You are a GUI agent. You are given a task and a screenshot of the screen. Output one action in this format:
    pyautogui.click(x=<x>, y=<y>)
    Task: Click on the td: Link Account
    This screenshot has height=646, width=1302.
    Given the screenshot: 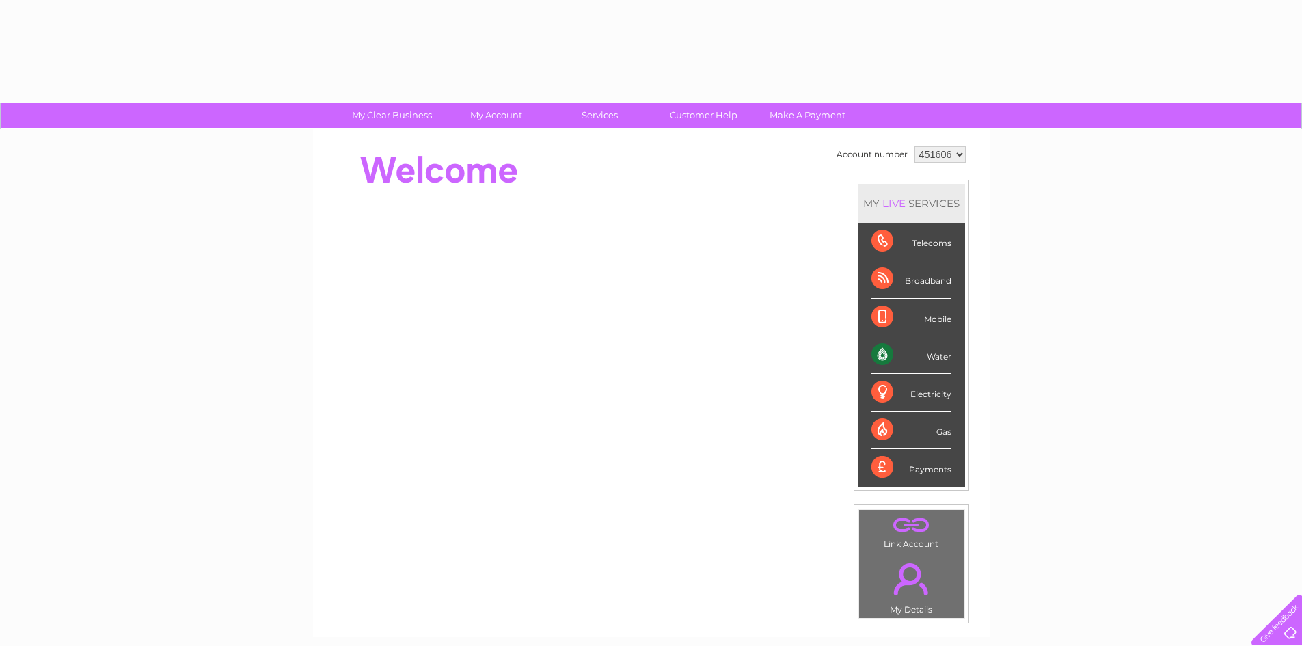 What is the action you would take?
    pyautogui.click(x=911, y=530)
    